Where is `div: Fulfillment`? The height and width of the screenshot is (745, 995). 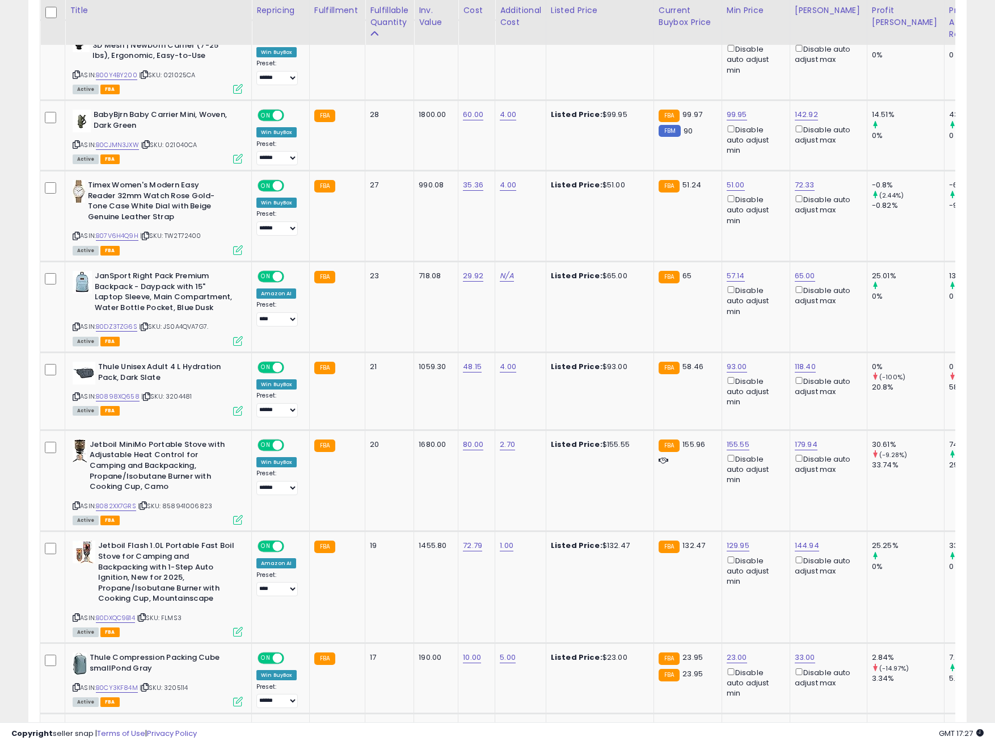 div: Fulfillment is located at coordinates (337, 10).